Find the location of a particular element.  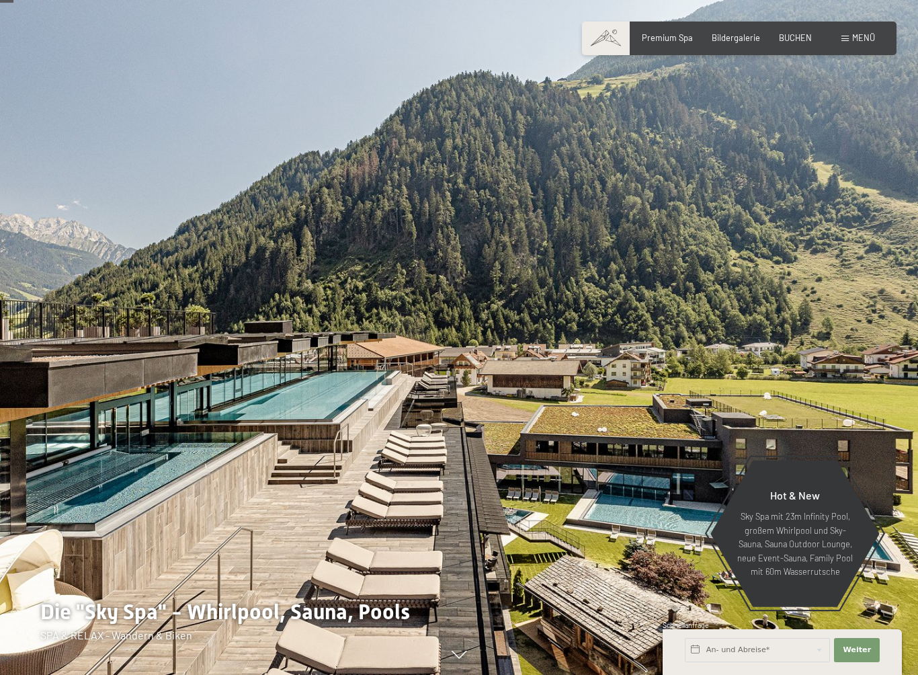

span: Menü is located at coordinates (864, 38).